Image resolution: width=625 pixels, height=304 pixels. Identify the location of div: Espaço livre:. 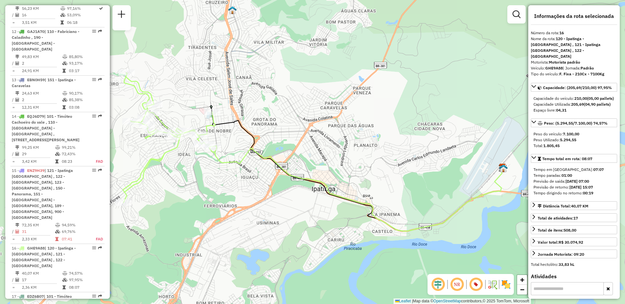
(574, 110).